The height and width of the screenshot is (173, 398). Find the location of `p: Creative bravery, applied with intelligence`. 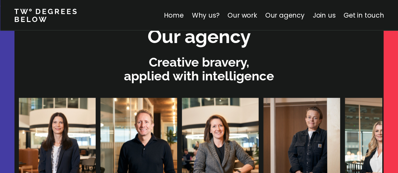

p: Creative bravery, applied with intelligence is located at coordinates (199, 69).